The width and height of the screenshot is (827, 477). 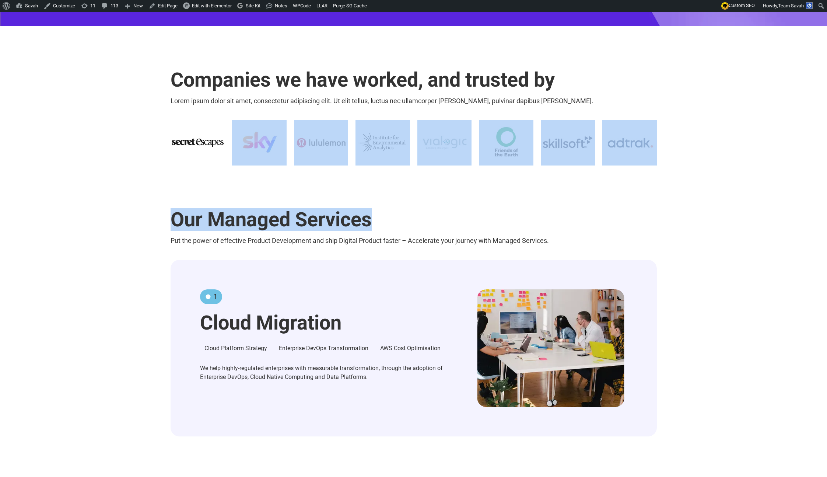 What do you see at coordinates (331, 373) in the screenshot?
I see `p: We help highly-regulated enterprises with measurable transformation, through the adoption of Ente...` at bounding box center [331, 373].